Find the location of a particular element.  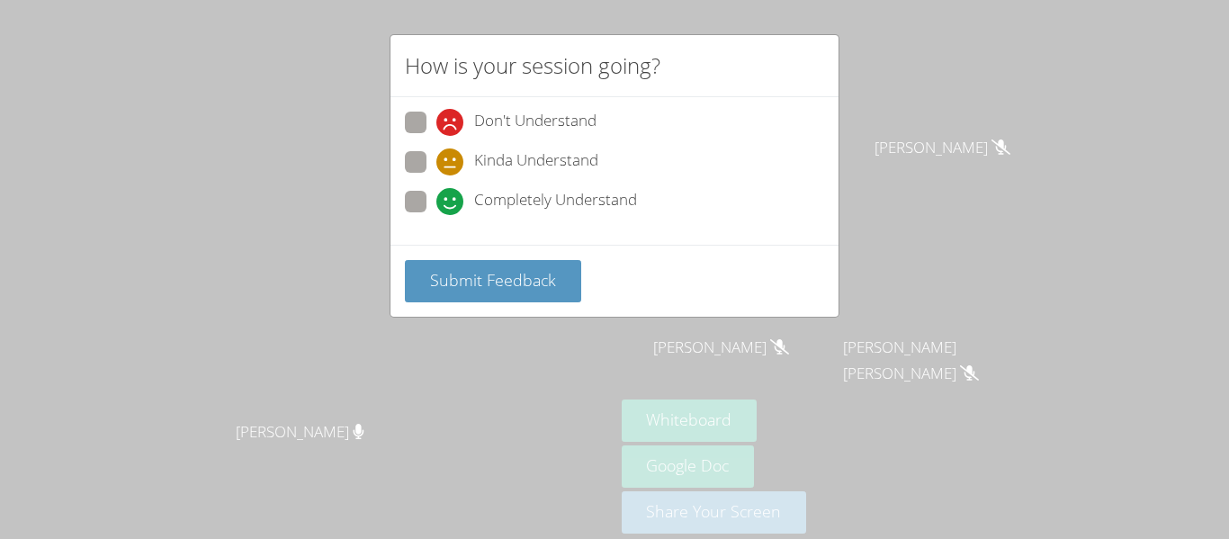

span: Submit Feedback is located at coordinates (493, 280).